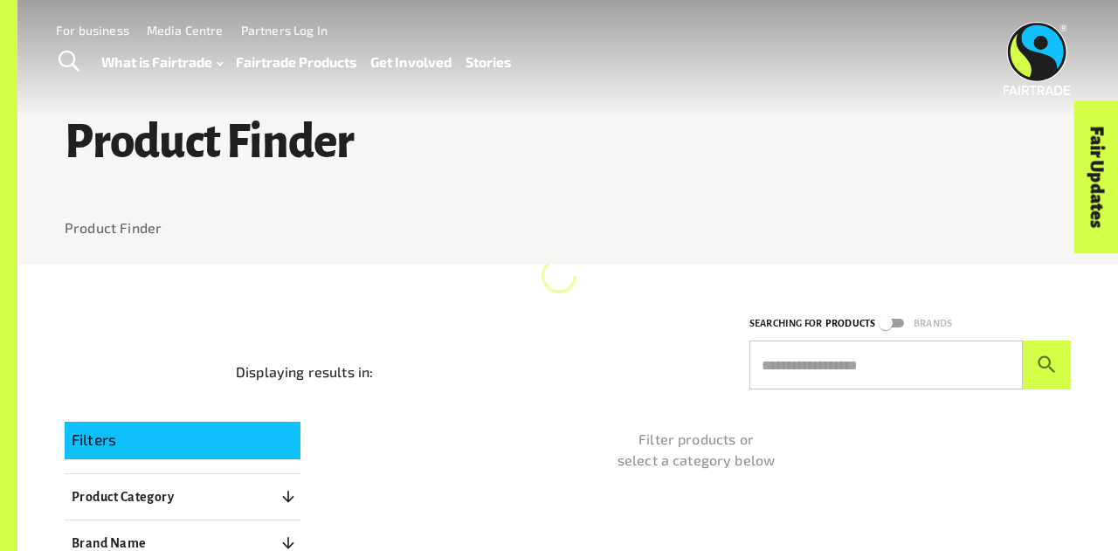 This screenshot has height=551, width=1118. What do you see at coordinates (93, 30) in the screenshot?
I see `a: For business` at bounding box center [93, 30].